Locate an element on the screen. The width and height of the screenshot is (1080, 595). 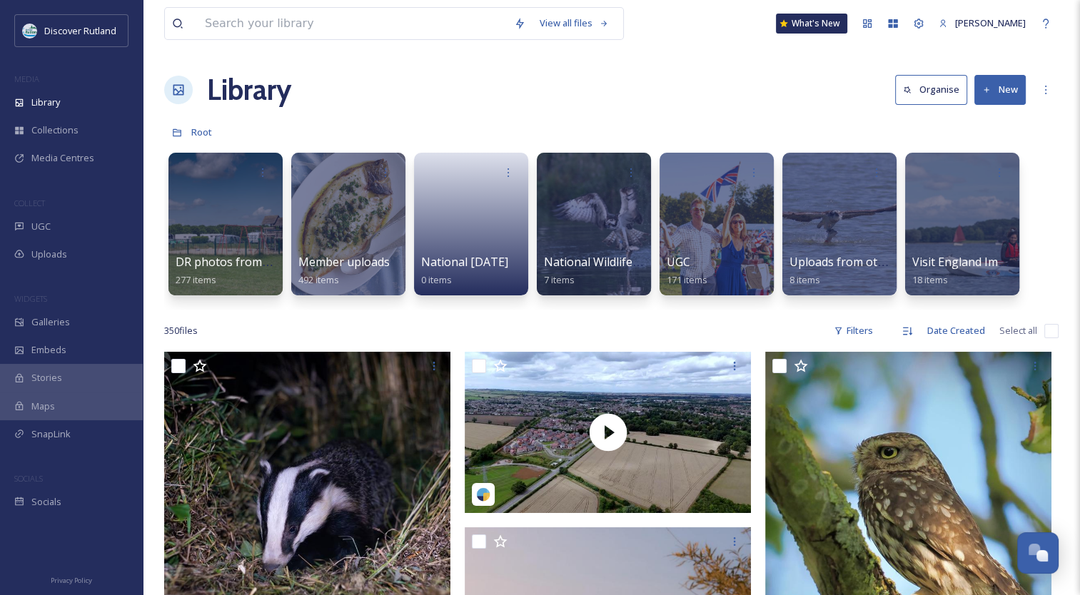
span: Select all is located at coordinates (1018, 330).